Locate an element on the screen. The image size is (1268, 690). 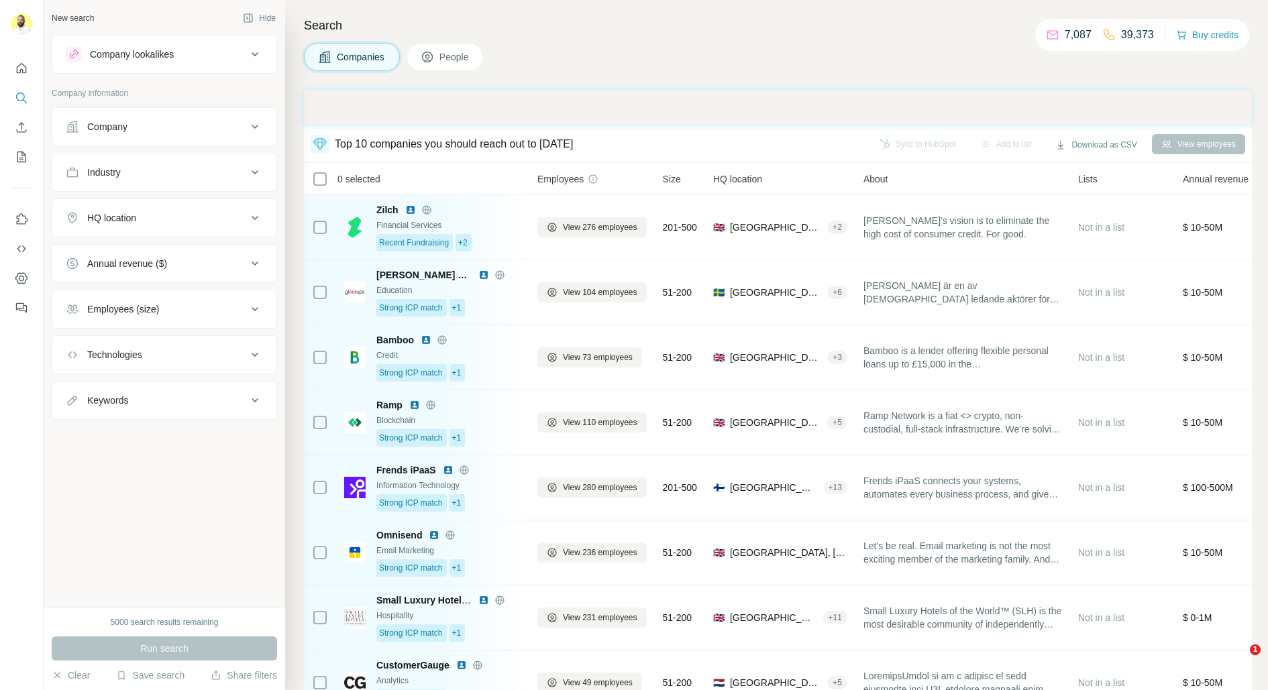
div: Information Technology is located at coordinates (449, 486).